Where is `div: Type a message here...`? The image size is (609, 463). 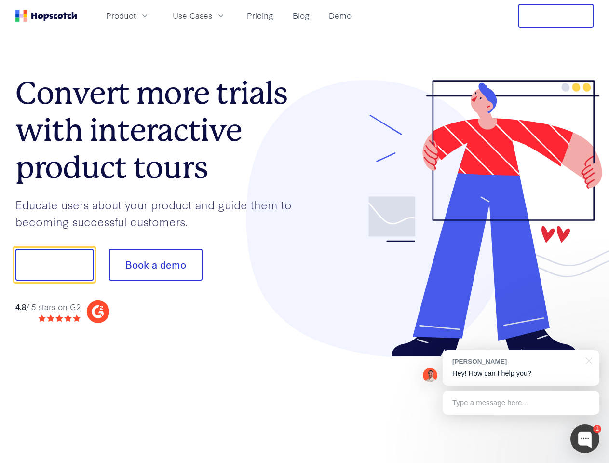
div: Type a message here... is located at coordinates (521, 402).